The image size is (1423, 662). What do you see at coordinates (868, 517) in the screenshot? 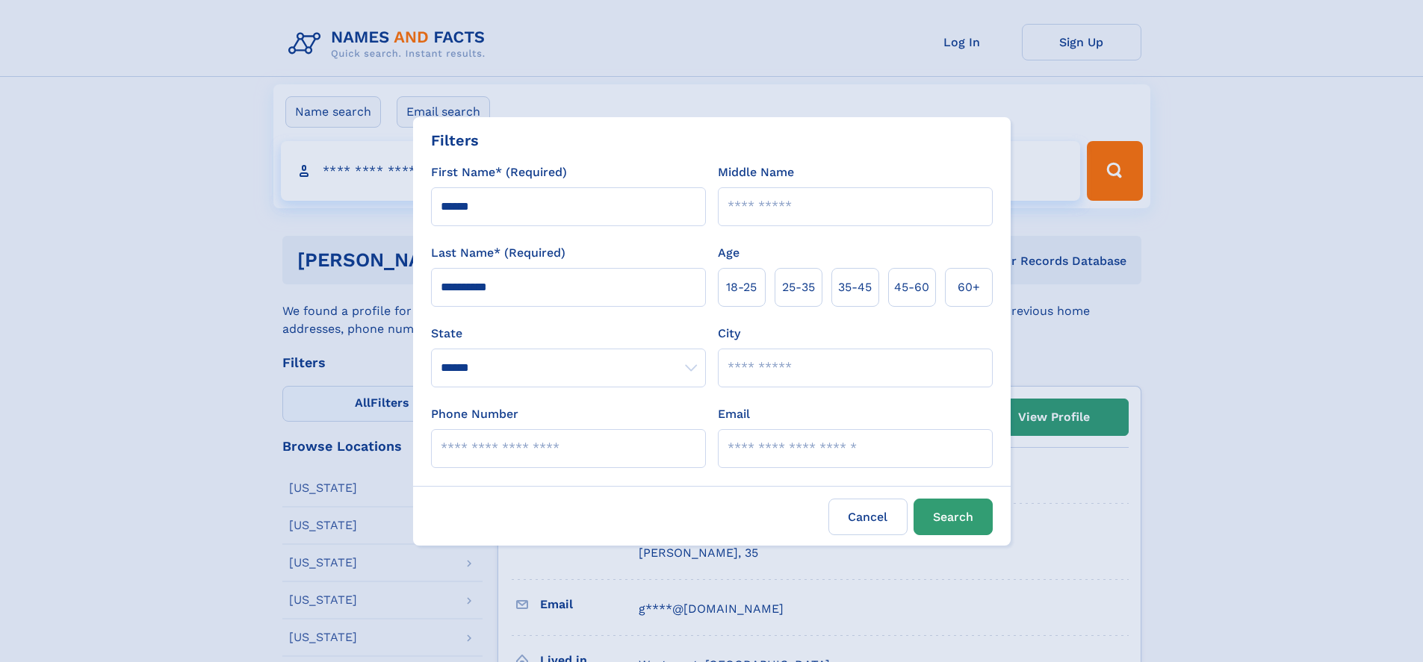
I see `label: Cancel` at bounding box center [868, 517].